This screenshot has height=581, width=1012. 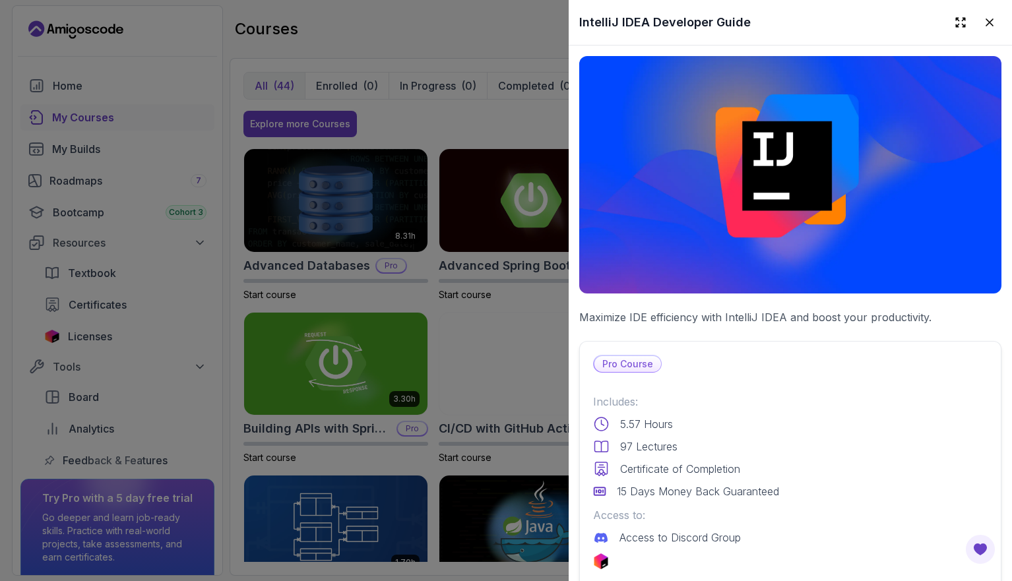 I want to click on p: 5.57 Hours, so click(x=646, y=424).